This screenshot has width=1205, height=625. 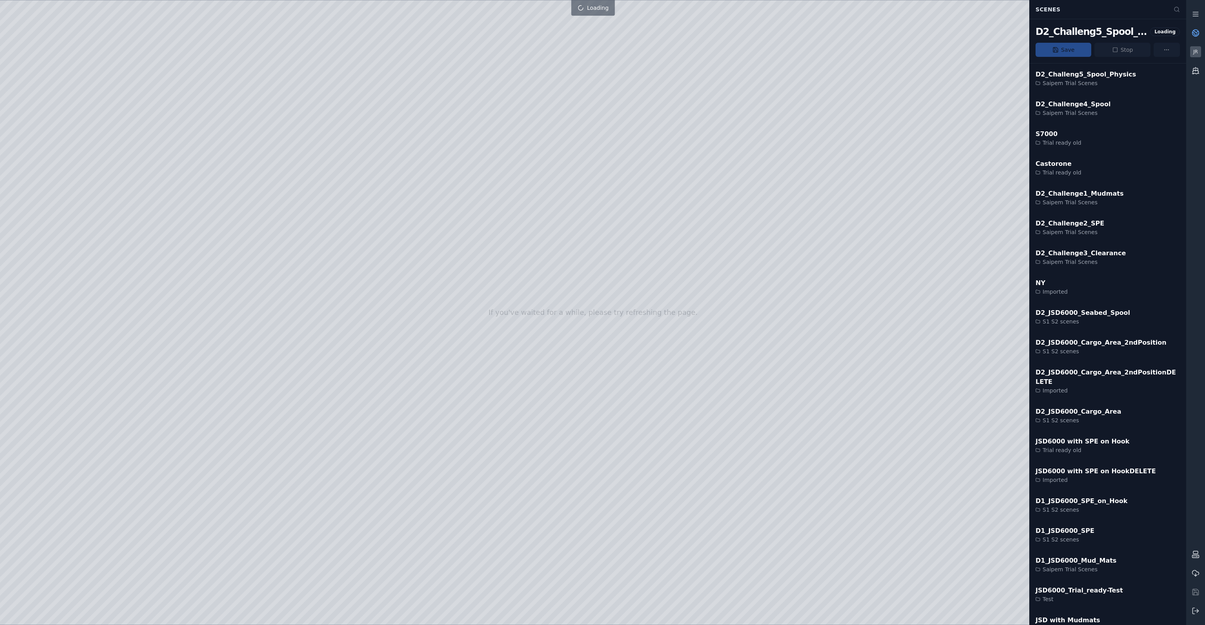 I want to click on div: D1_JSD6000_SPE, so click(x=1065, y=531).